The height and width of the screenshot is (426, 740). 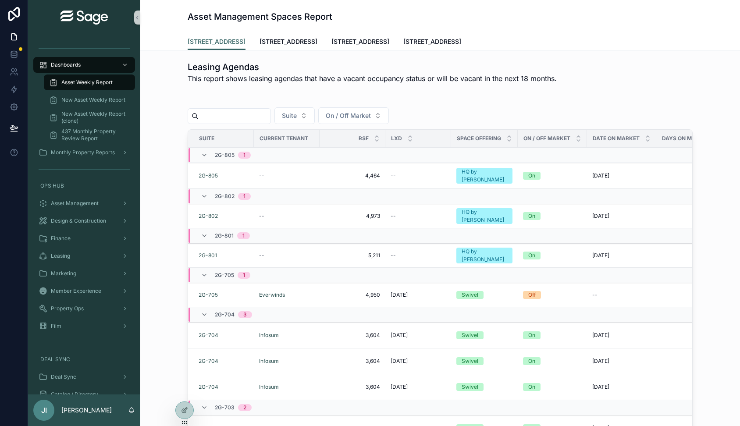 I want to click on div: Swivel, so click(x=470, y=335).